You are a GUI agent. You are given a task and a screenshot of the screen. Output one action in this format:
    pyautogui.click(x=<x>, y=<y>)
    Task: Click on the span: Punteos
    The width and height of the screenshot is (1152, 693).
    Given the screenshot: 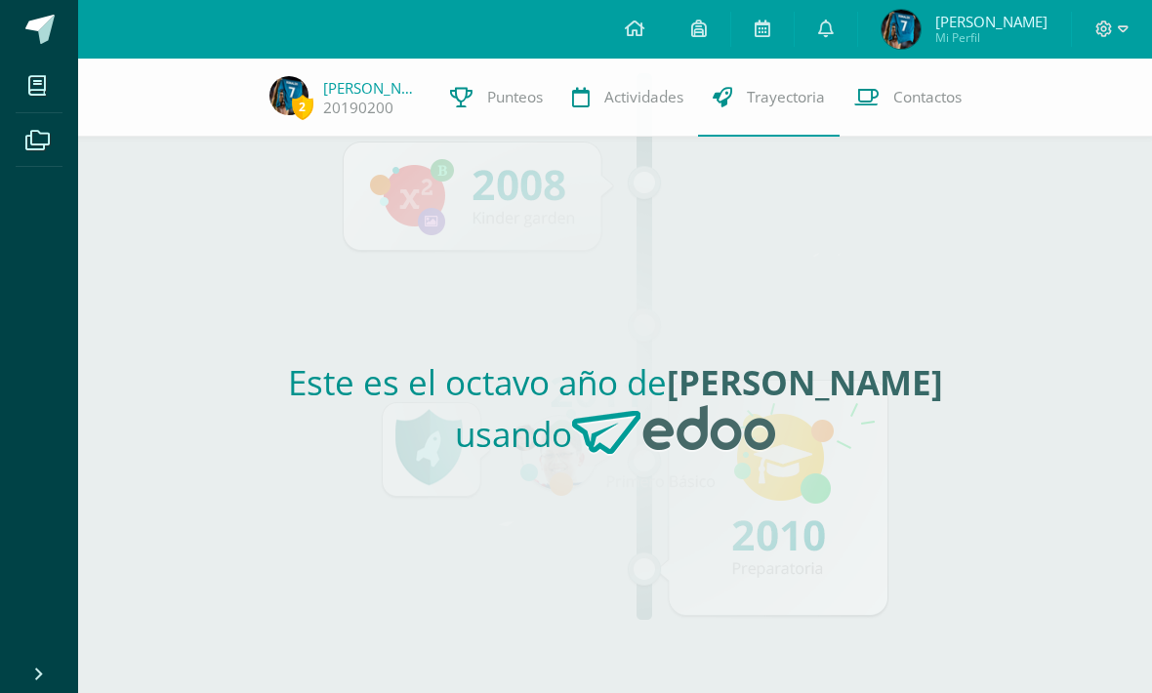 What is the action you would take?
    pyautogui.click(x=515, y=97)
    